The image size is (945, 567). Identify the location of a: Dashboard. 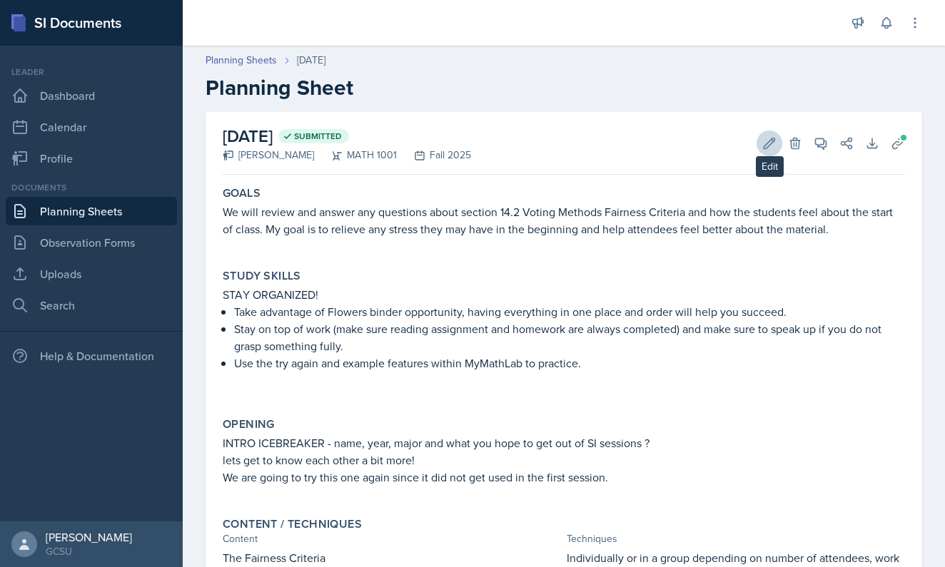
(91, 96).